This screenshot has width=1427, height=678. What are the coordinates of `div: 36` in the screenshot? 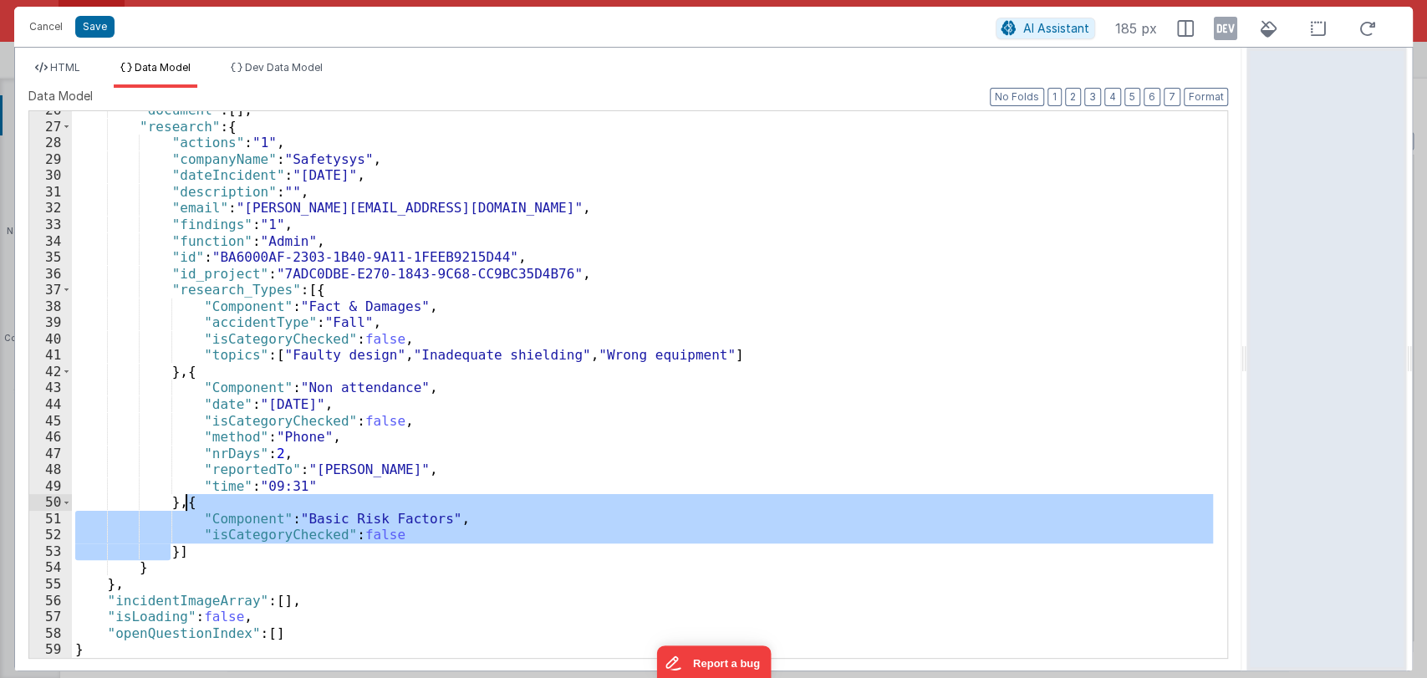 It's located at (50, 274).